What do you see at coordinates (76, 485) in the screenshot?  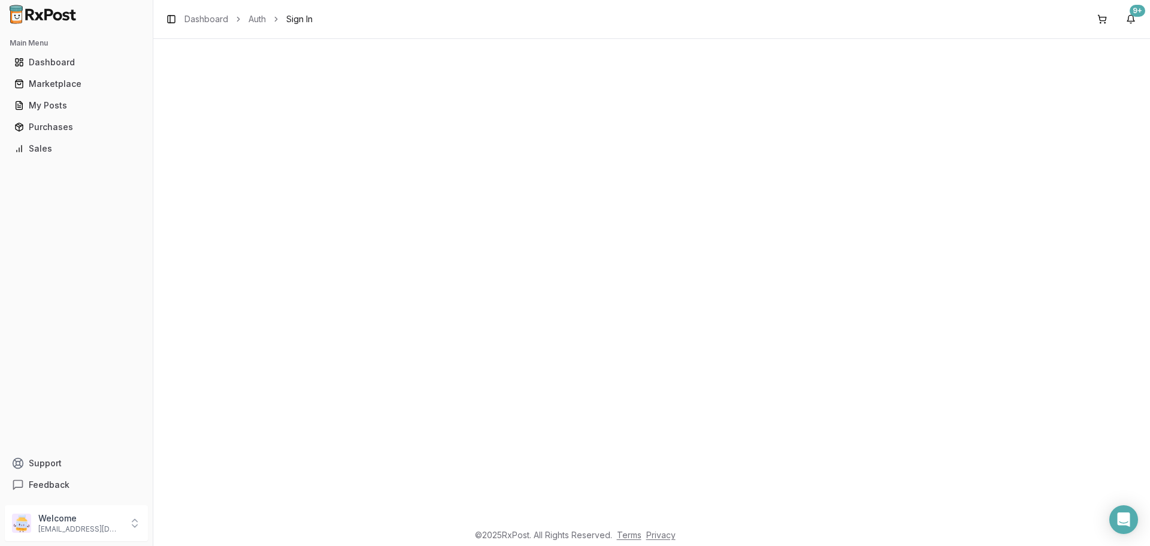 I see `button: Feedback` at bounding box center [76, 485].